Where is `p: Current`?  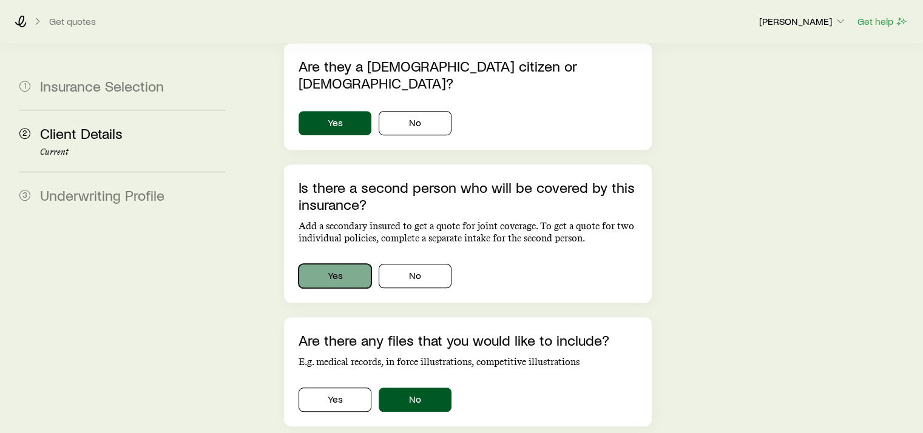 p: Current is located at coordinates (133, 152).